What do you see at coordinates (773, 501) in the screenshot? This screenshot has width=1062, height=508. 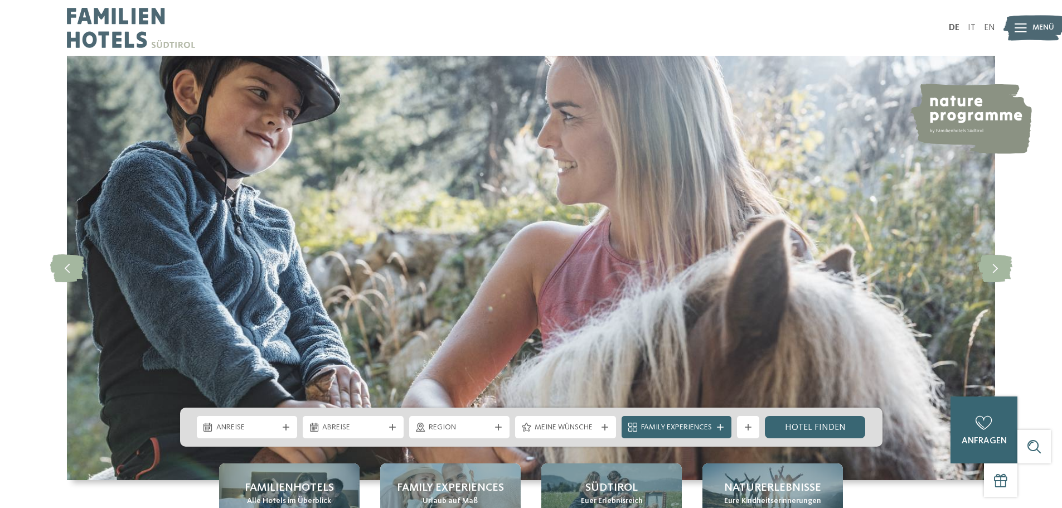 I see `span: Eure Kindheitserinnerungen` at bounding box center [773, 501].